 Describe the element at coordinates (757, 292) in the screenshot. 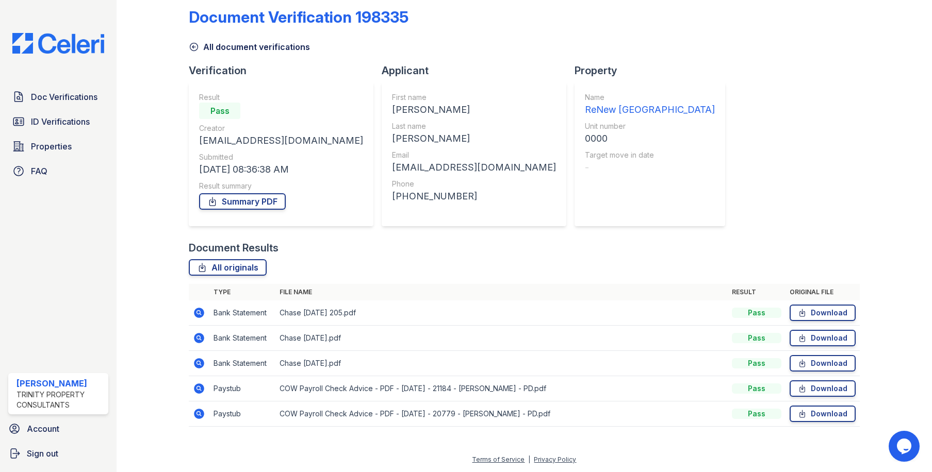

I see `th: Result` at that location.